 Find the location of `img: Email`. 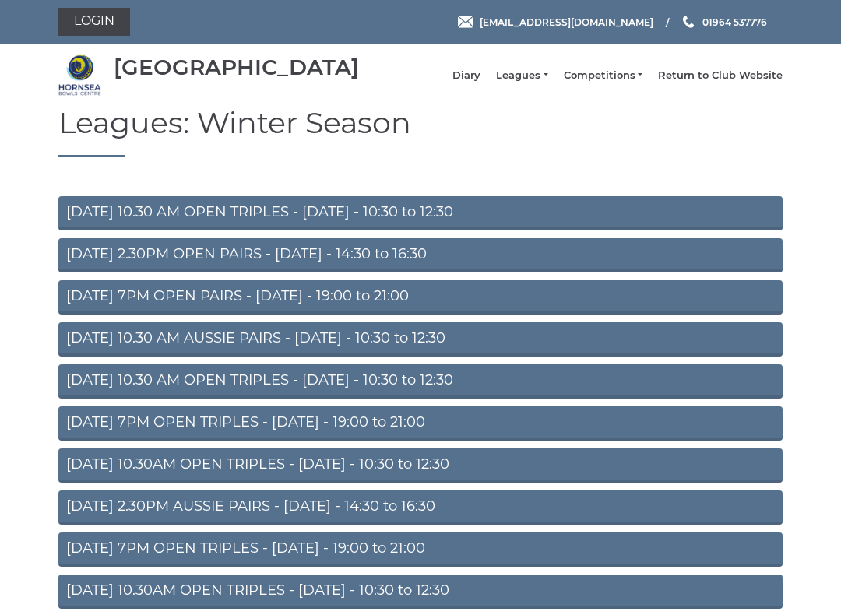

img: Email is located at coordinates (466, 22).